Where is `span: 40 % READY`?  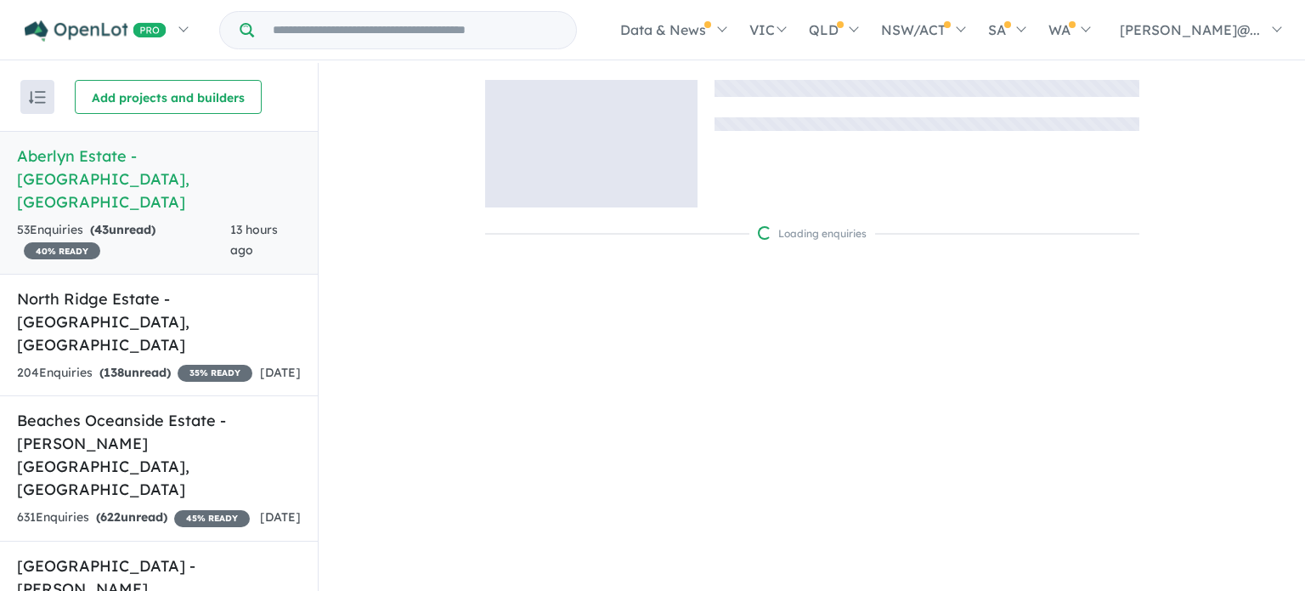 span: 40 % READY is located at coordinates (62, 251).